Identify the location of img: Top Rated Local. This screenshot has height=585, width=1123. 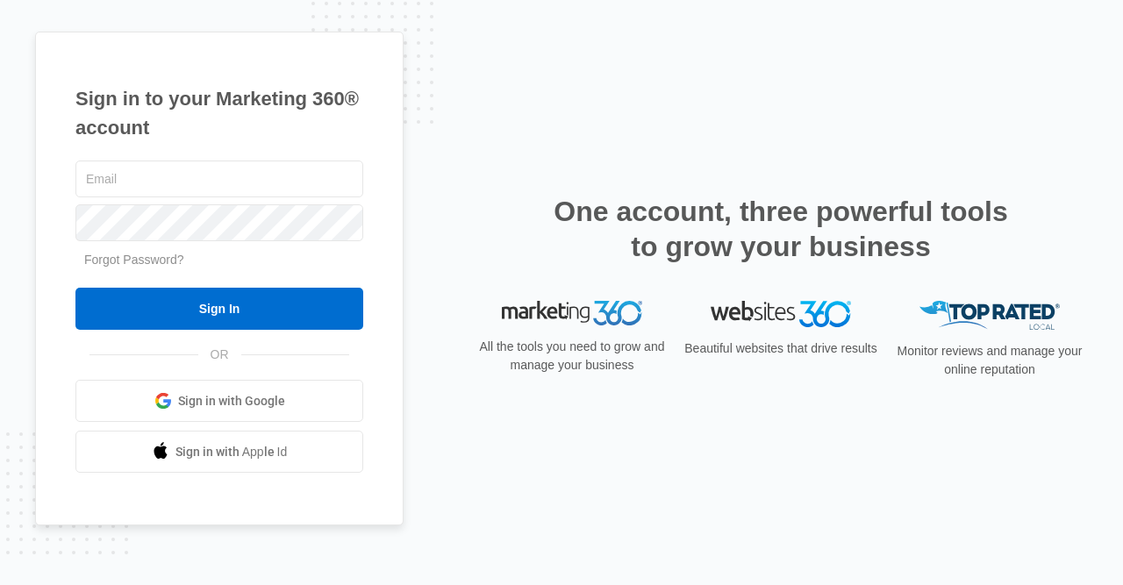
(990, 315).